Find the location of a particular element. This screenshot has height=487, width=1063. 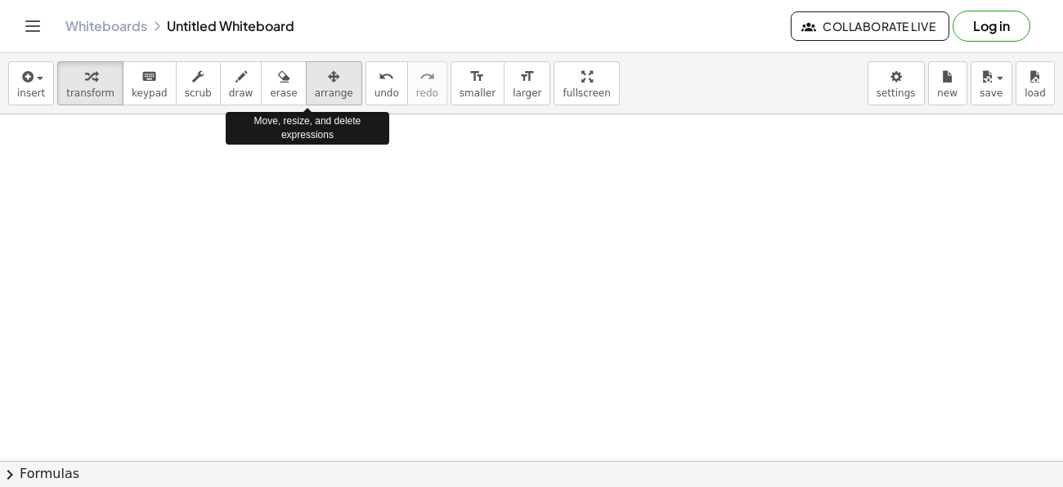

button: arrange is located at coordinates (334, 83).